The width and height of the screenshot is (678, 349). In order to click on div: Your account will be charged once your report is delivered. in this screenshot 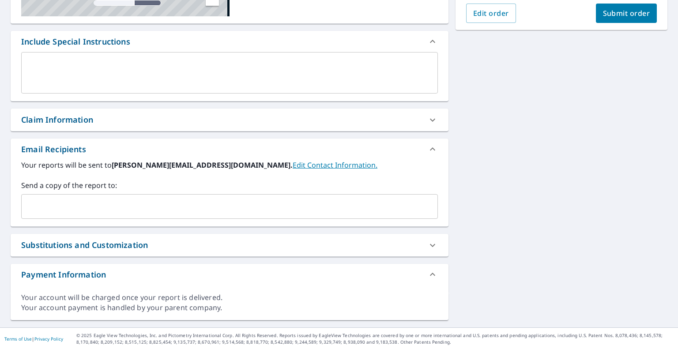, I will do `click(230, 298)`.